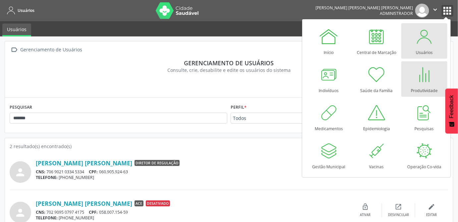 This screenshot has width=458, height=222. What do you see at coordinates (377, 41) in the screenshot?
I see `a: Central de Marcação` at bounding box center [377, 41].